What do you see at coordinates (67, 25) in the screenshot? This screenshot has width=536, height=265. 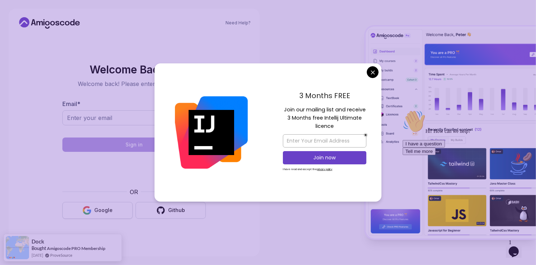 I see `div: 👋Hi! How can we help?I have a questionTell me more` at bounding box center [67, 25].